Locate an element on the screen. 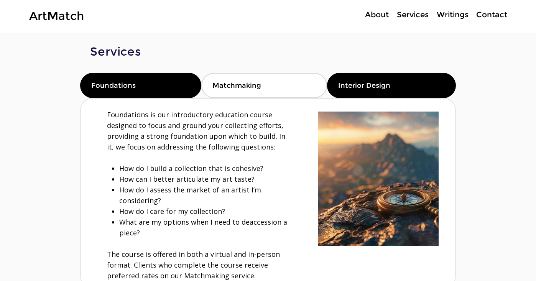 This screenshot has height=281, width=536. p: Contact is located at coordinates (492, 15).